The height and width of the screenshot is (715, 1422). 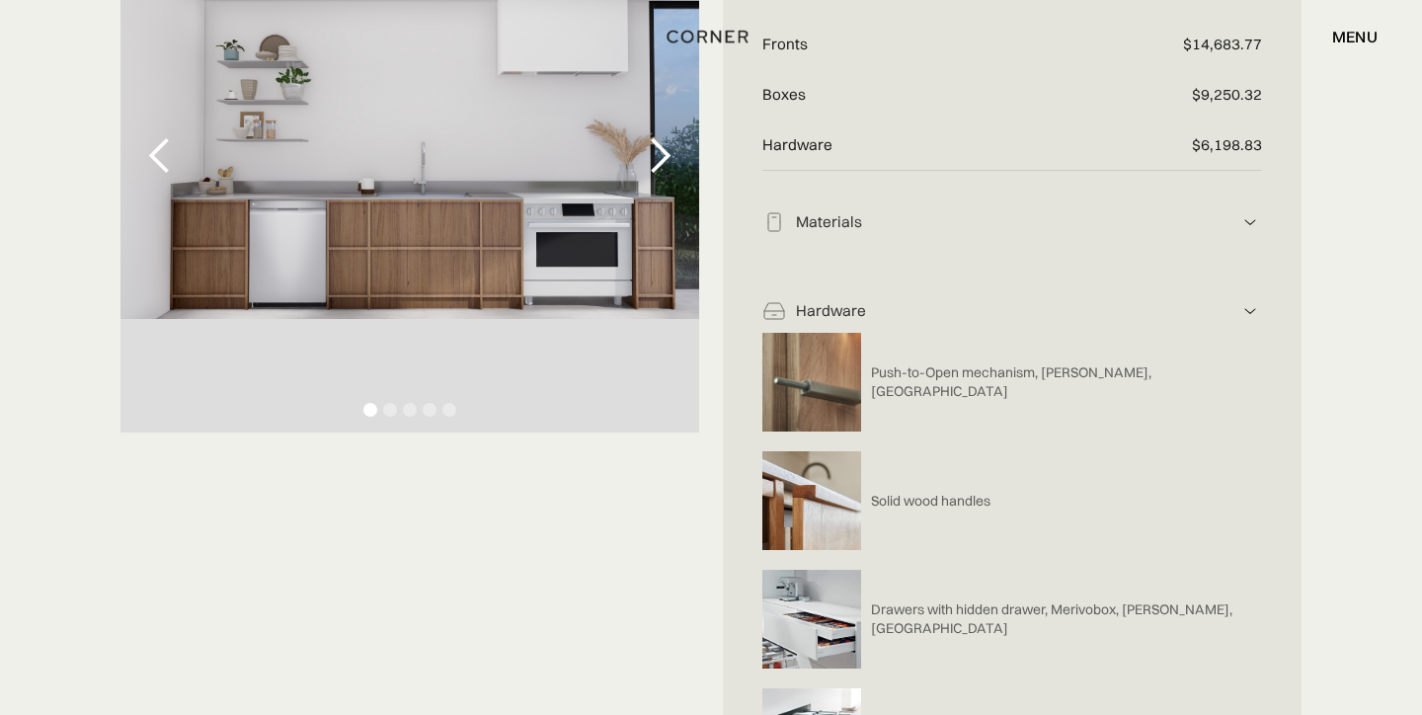 What do you see at coordinates (449, 410) in the screenshot?
I see `div: Show slide 5 of 5` at bounding box center [449, 410].